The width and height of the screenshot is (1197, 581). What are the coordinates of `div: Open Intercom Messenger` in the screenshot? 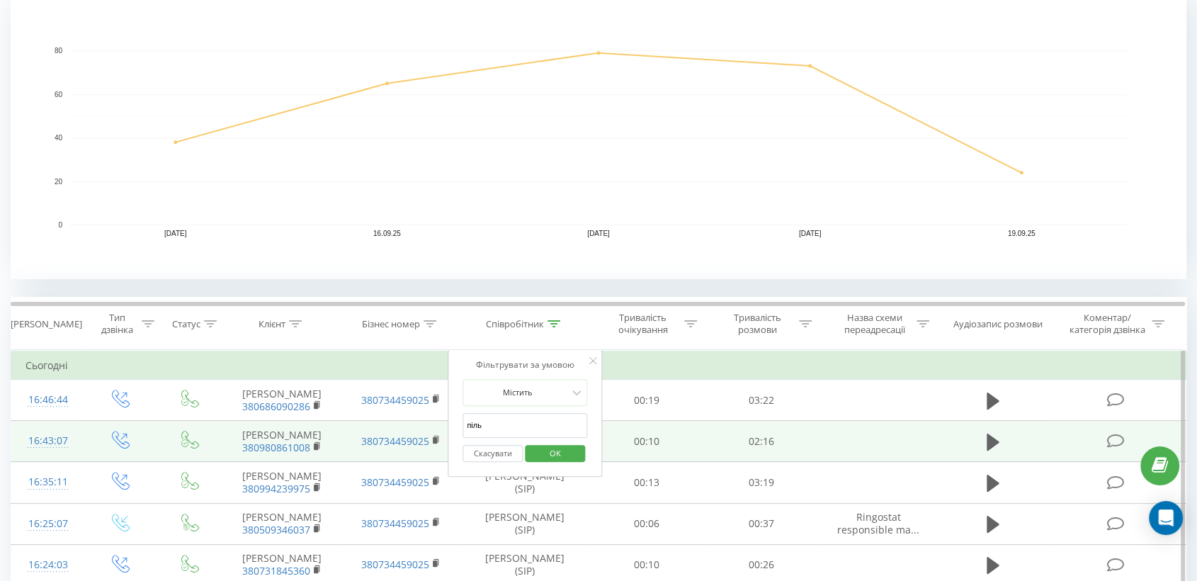 It's located at (1166, 518).